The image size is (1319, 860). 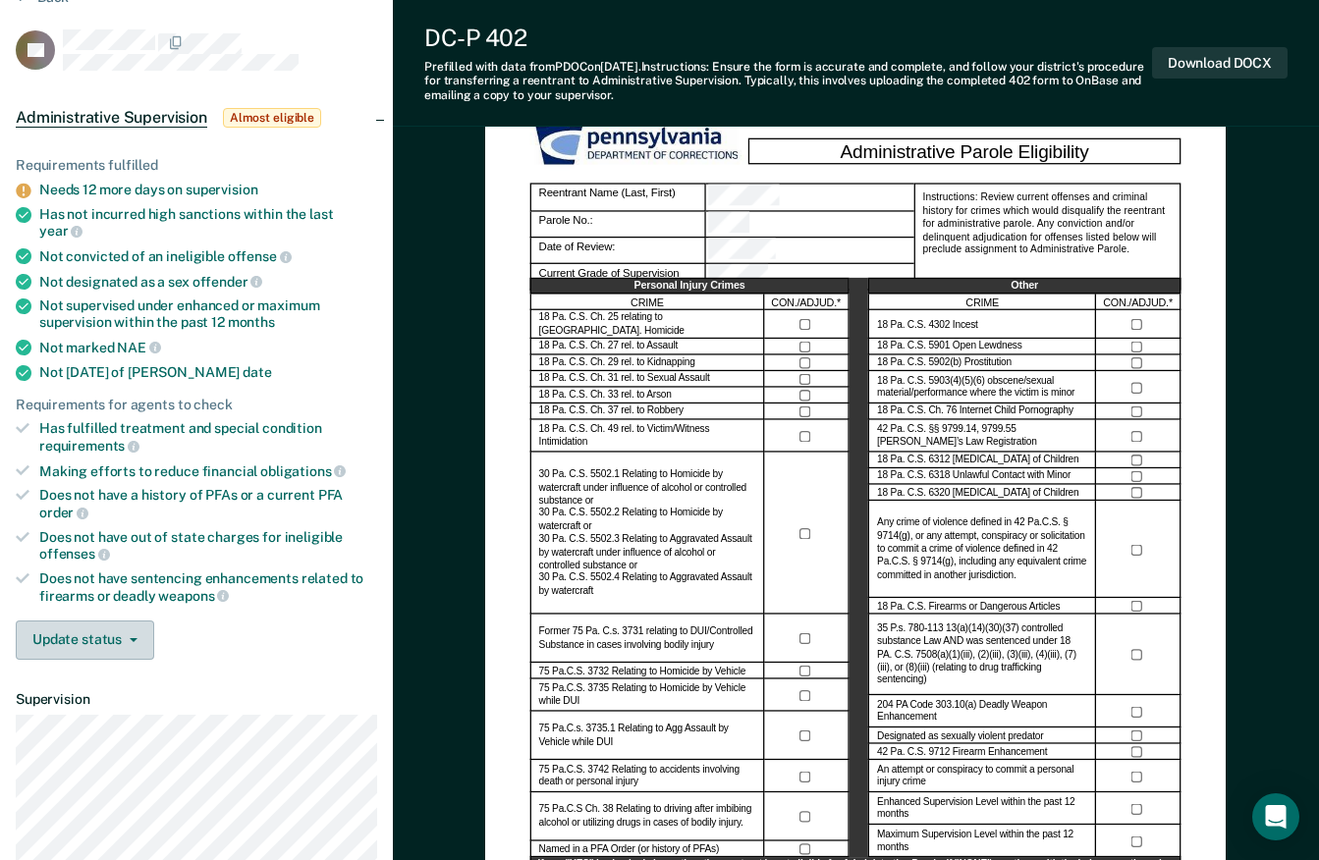 I want to click on span: Administrative Supervision, so click(x=111, y=118).